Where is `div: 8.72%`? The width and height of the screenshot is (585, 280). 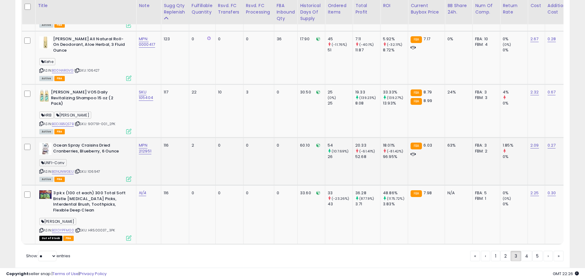
div: 8.72% is located at coordinates (395, 50).